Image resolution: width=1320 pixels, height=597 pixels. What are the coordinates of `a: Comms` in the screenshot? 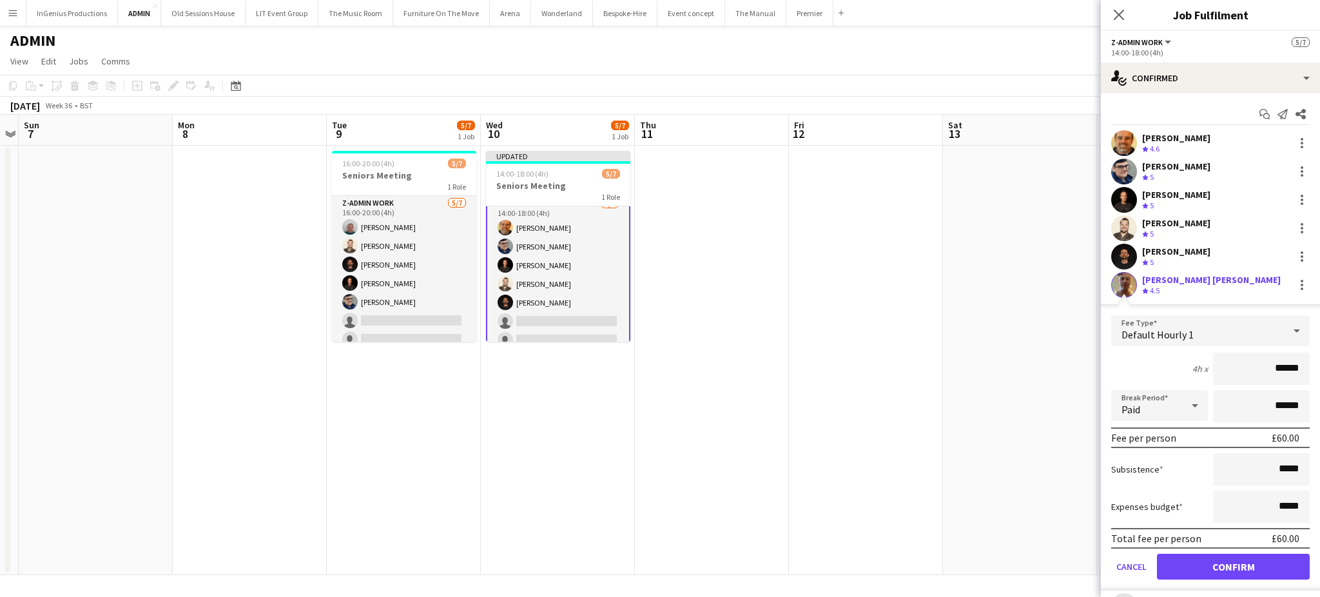 It's located at (115, 61).